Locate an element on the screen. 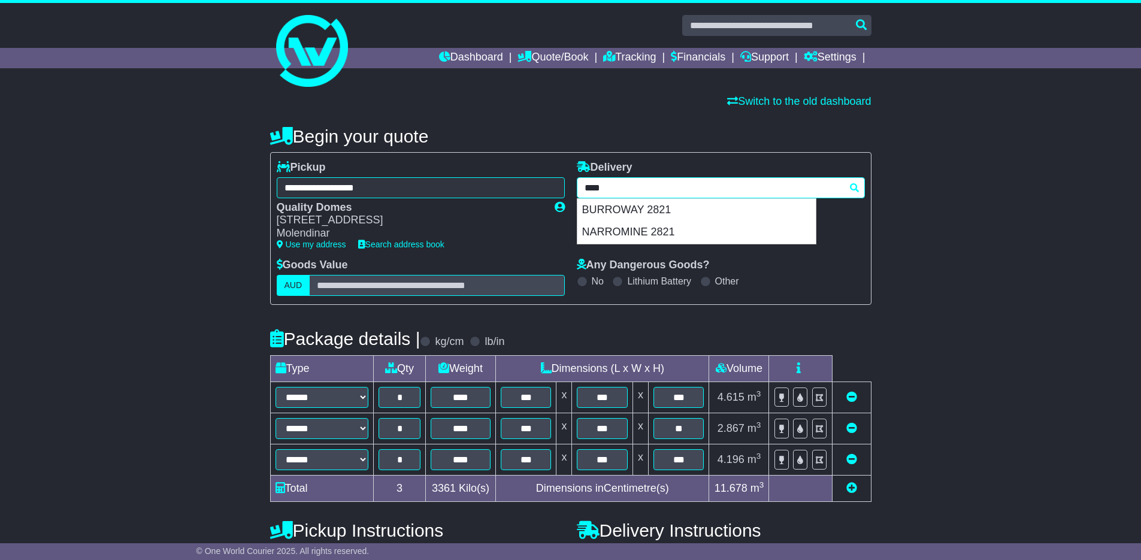 This screenshot has width=1141, height=560. td: Weight is located at coordinates (460, 368).